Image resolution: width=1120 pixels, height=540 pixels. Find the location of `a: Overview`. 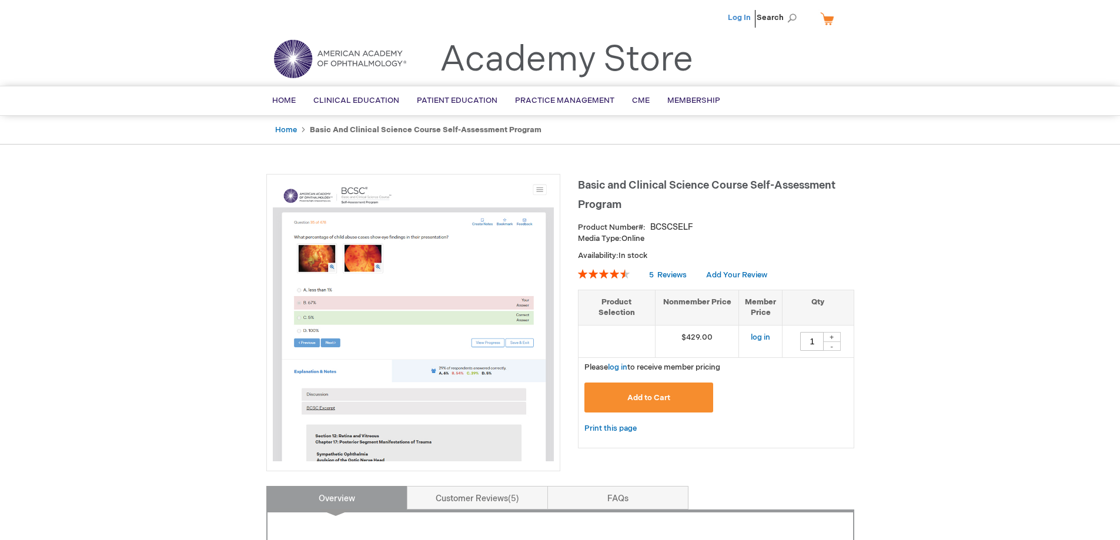

a: Overview is located at coordinates (337, 498).